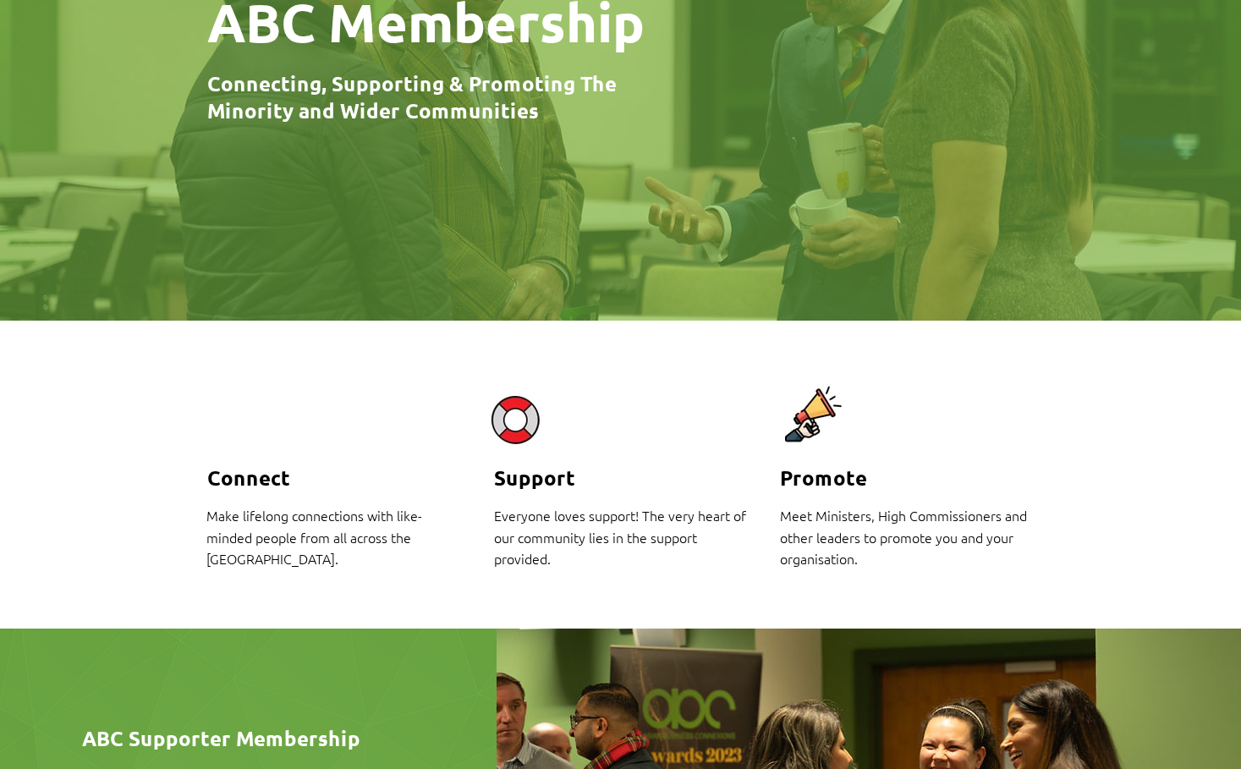  Describe the element at coordinates (620, 536) in the screenshot. I see `span: Everyone loves support! The very heart of our community lies in the support provided.` at that location.